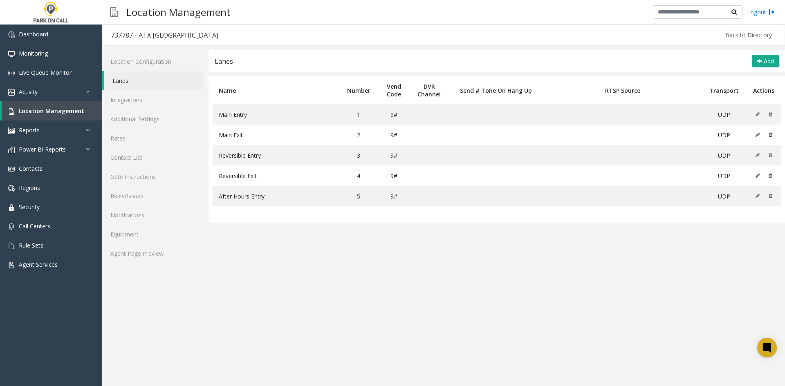  What do you see at coordinates (761, 12) in the screenshot?
I see `a: Logout` at bounding box center [761, 12].